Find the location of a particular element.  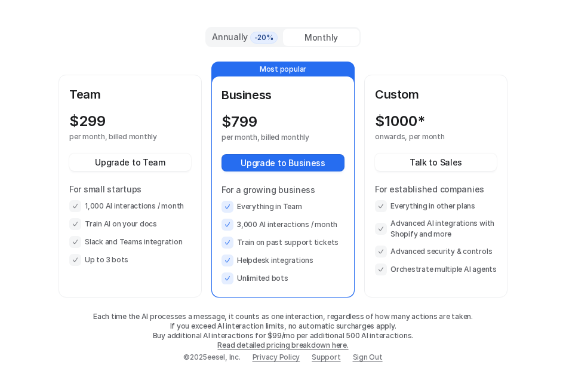

p: Business is located at coordinates (283, 95).